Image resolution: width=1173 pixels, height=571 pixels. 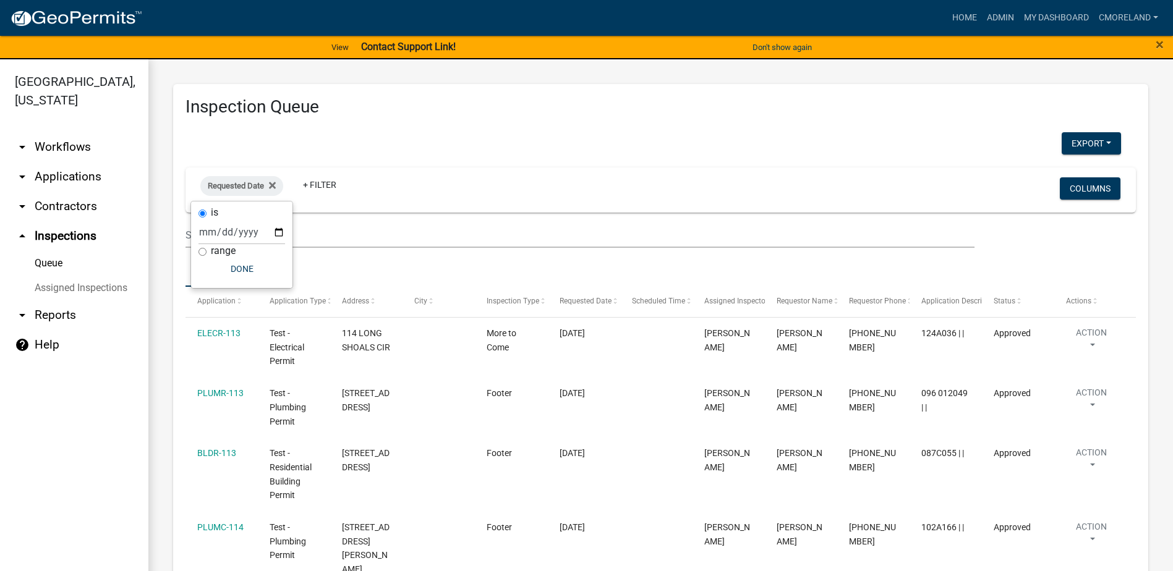 What do you see at coordinates (203, 268) in the screenshot?
I see `a: Data` at bounding box center [203, 268].